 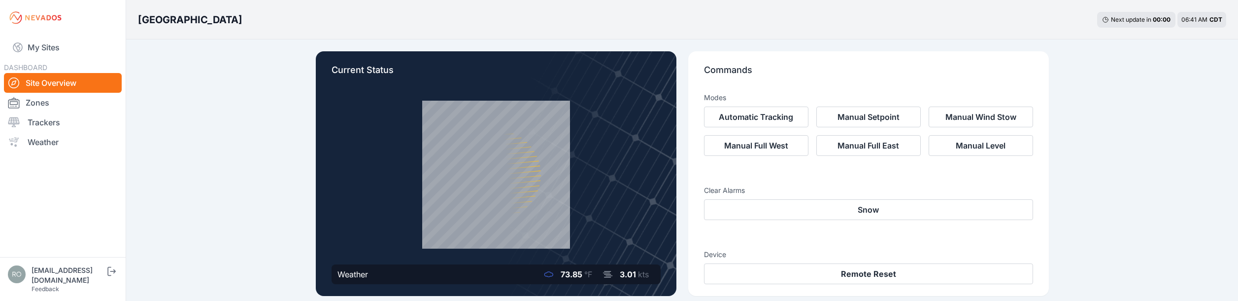 I want to click on button: Manual Full East, so click(x=869, y=145).